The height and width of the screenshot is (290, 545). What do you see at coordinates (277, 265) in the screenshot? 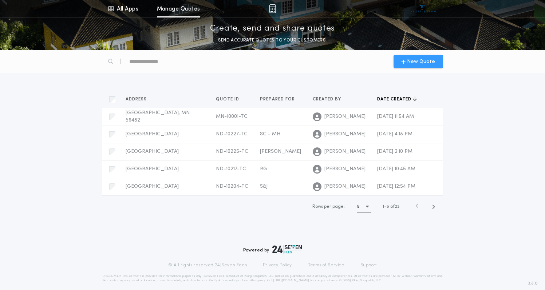
I see `a: Privacy Policy` at bounding box center [277, 265].